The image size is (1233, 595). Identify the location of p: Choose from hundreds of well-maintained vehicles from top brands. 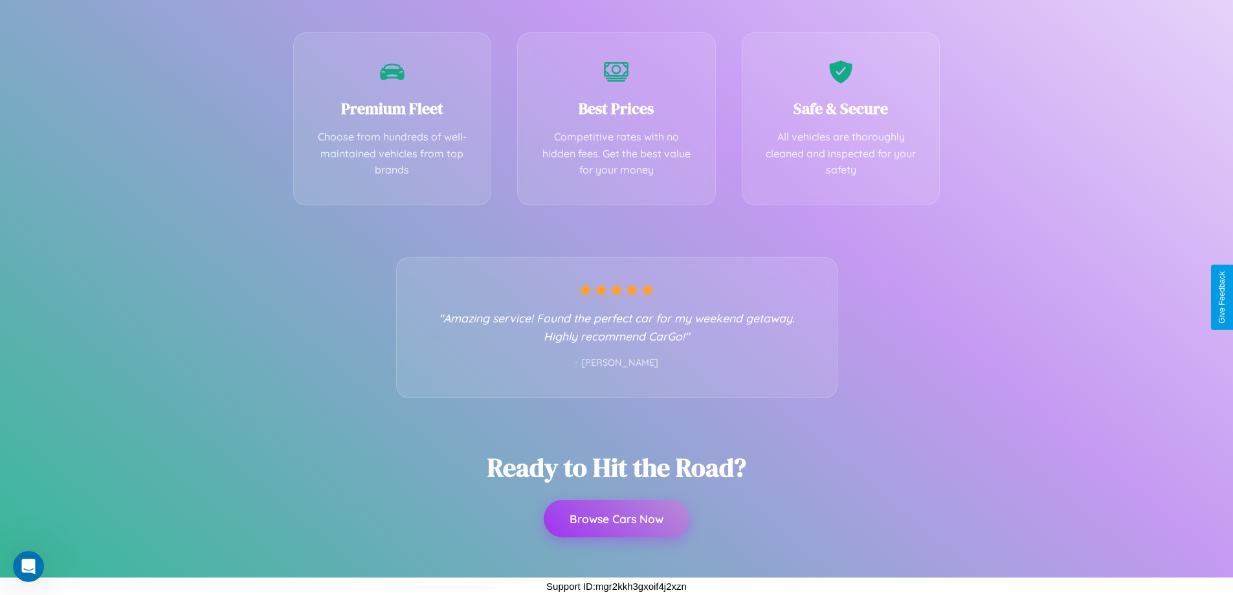
(392, 153).